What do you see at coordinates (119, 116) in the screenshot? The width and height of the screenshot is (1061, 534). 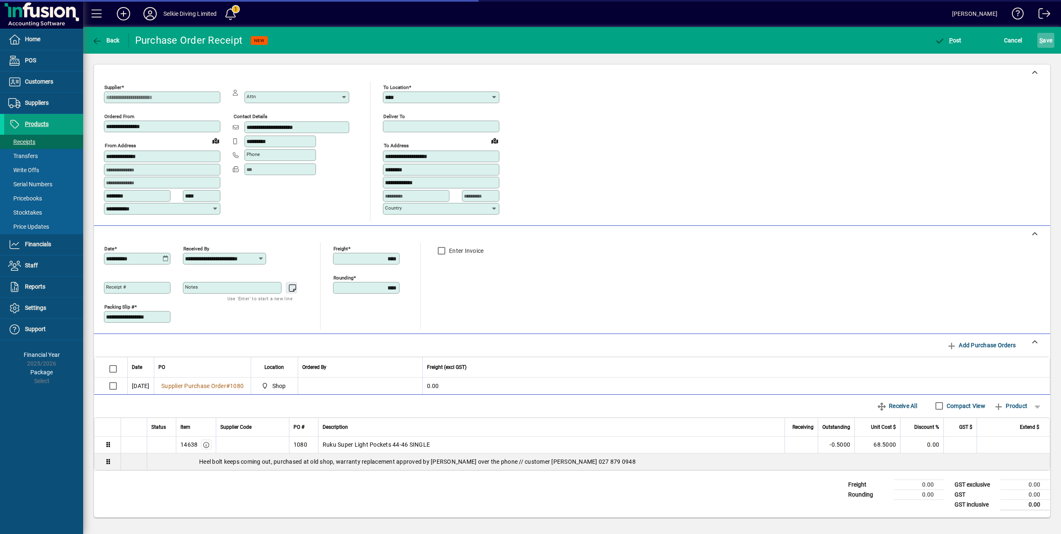 I see `mat-label: Ordered from` at bounding box center [119, 116].